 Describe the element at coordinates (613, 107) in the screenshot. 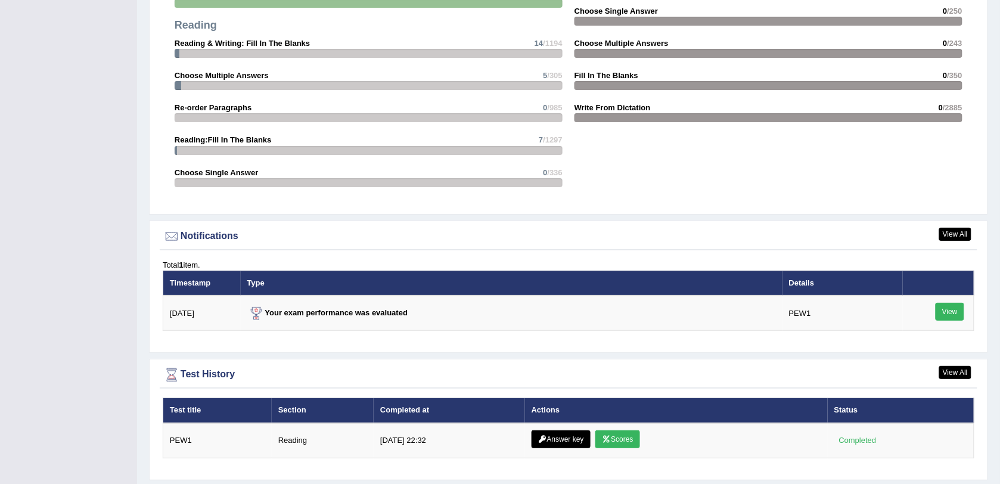

I see `strong: Write From Dictation` at that location.